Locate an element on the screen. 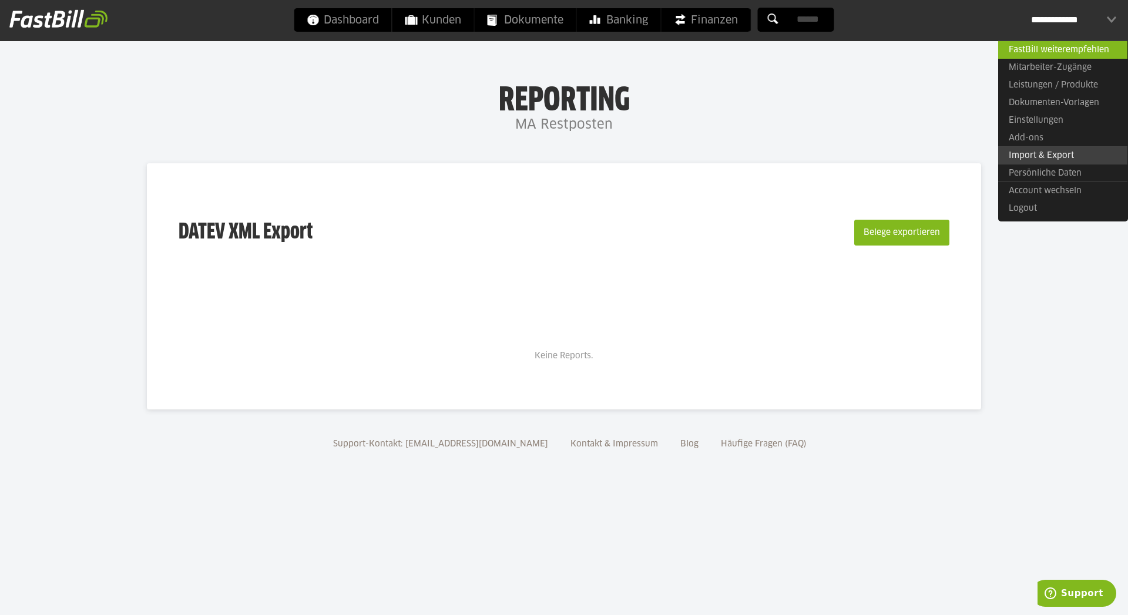 The width and height of the screenshot is (1128, 615). a: Kontakt & Impressum is located at coordinates (614, 444).